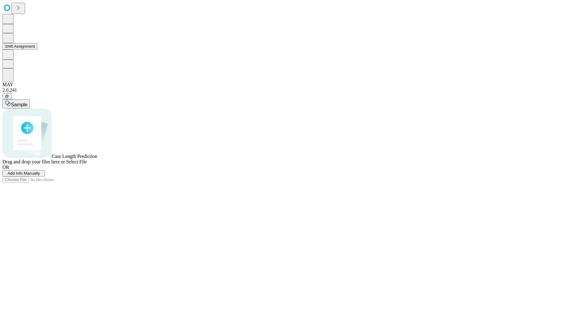 This screenshot has width=583, height=328. I want to click on span: OR, so click(6, 167).